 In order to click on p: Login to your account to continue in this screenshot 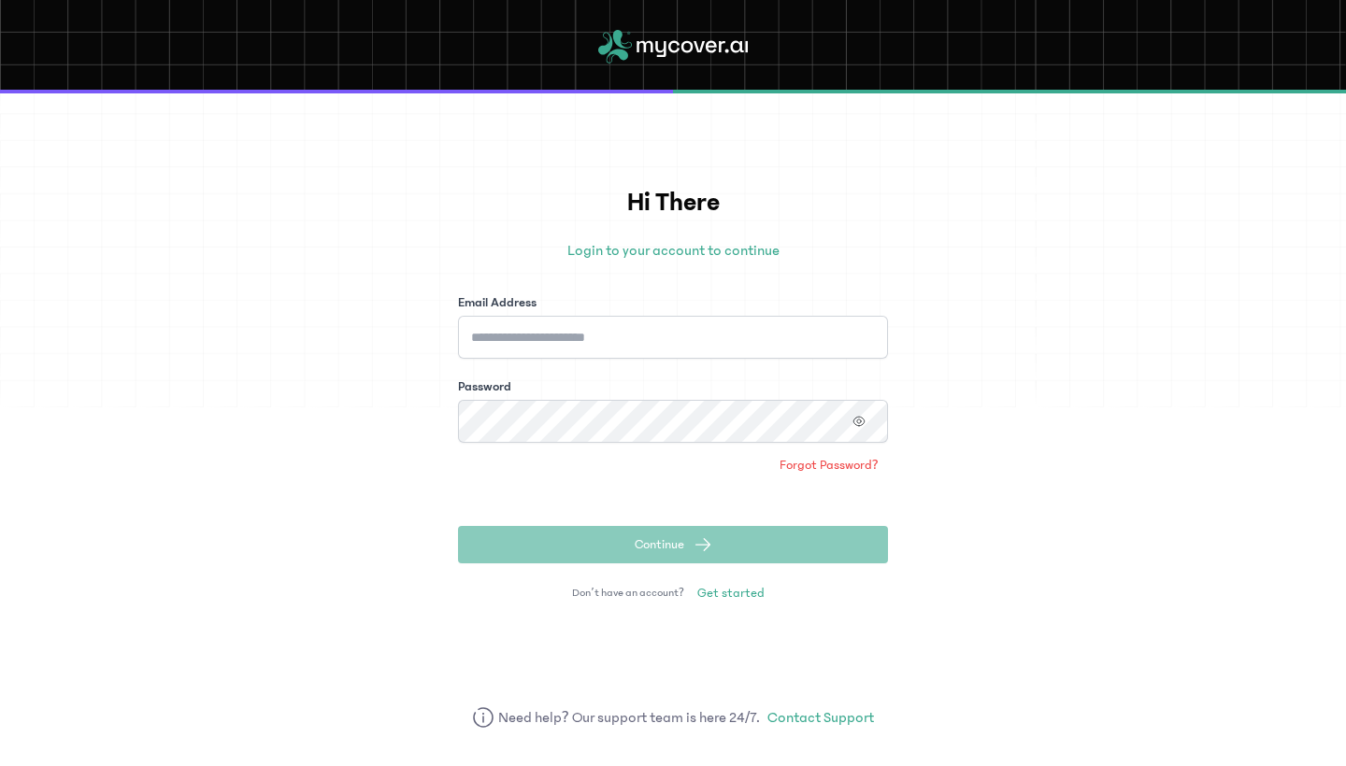, I will do `click(673, 250)`.